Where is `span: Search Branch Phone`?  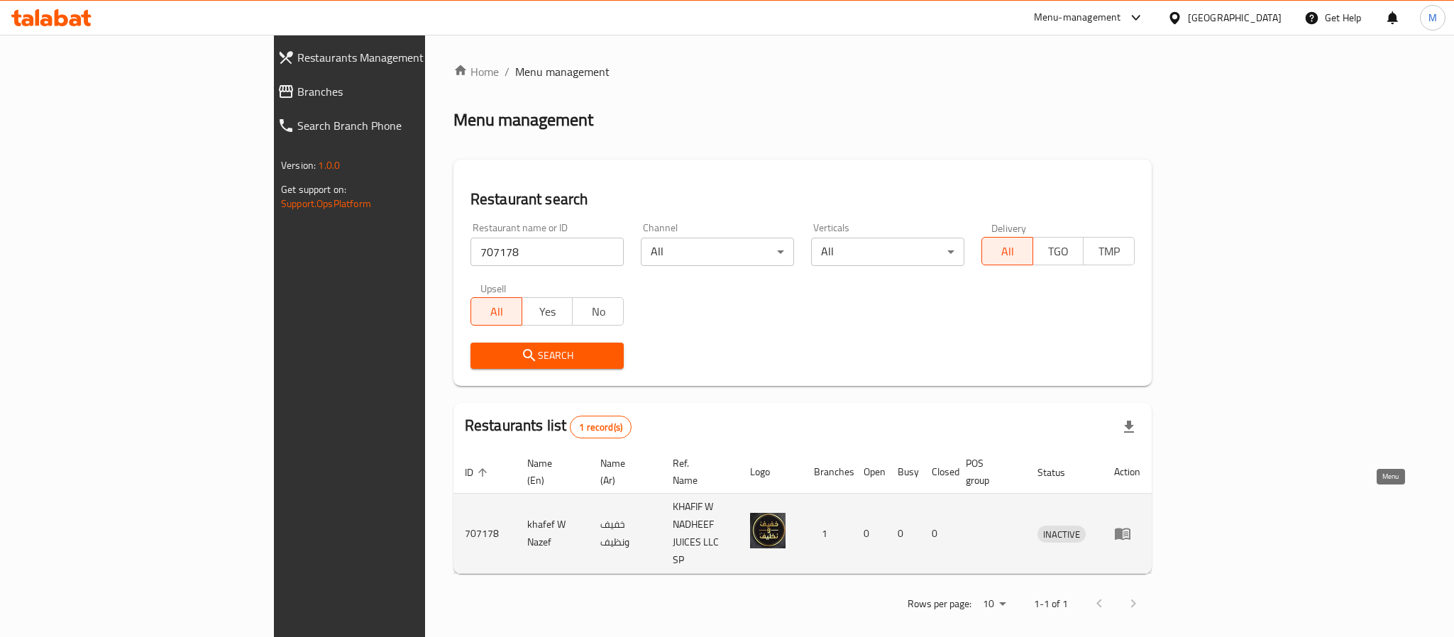 span: Search Branch Phone is located at coordinates (401, 126).